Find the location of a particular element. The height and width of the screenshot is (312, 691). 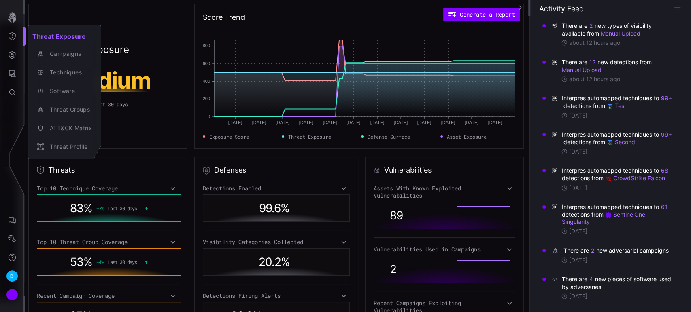

a: Software is located at coordinates (64, 91).